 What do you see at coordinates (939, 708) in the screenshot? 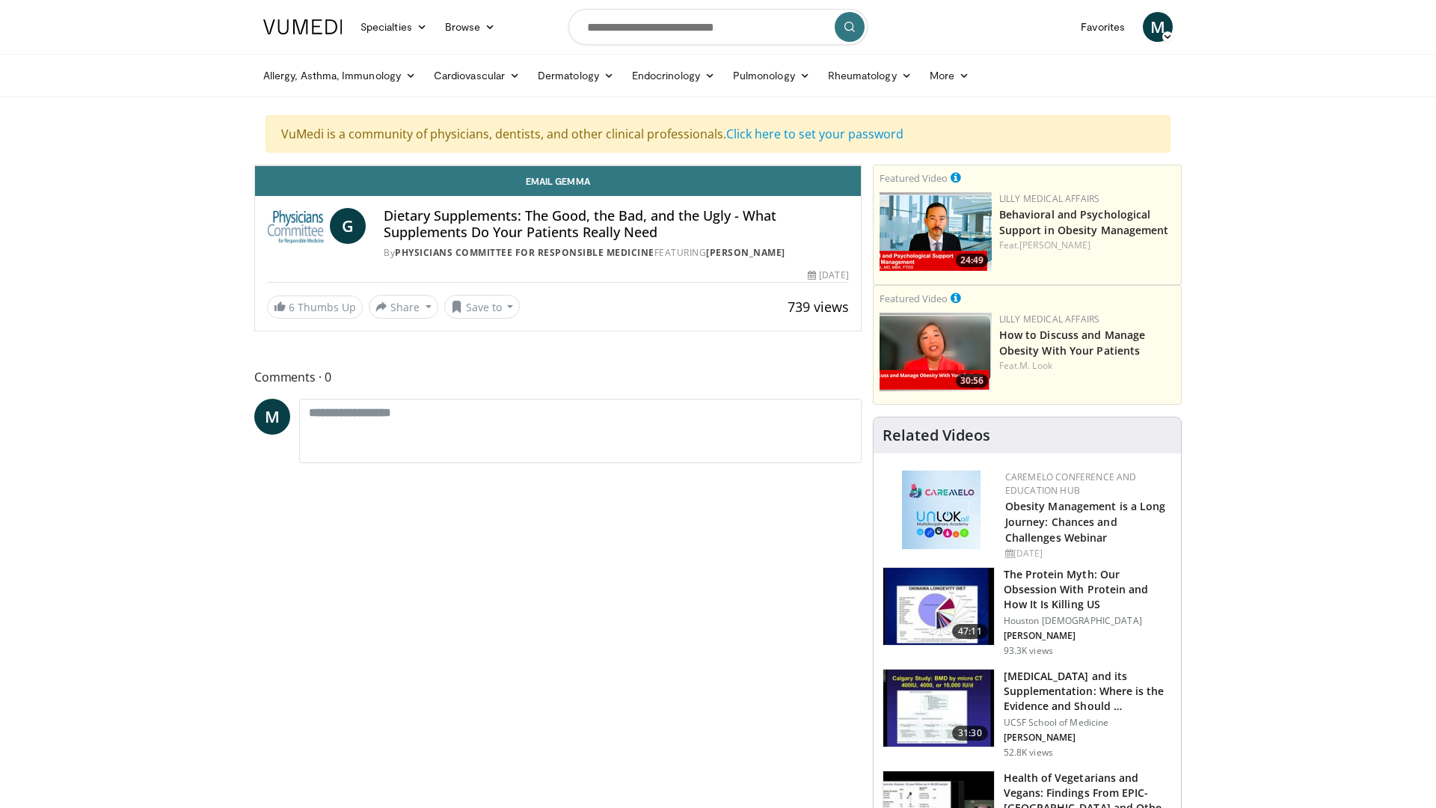
I see `img: 4bb25b40-905e-443e-8e37-83f056f6e86e.150x105_q85_crop-smart_upscale.jpg` at bounding box center [939, 708].